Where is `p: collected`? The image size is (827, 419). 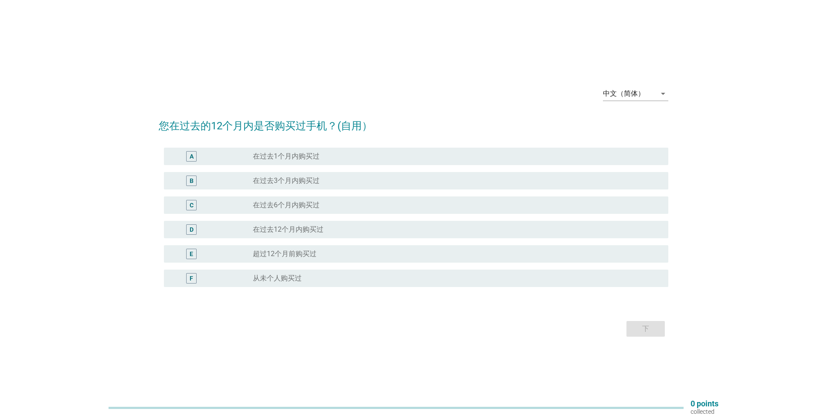
p: collected is located at coordinates (704, 412).